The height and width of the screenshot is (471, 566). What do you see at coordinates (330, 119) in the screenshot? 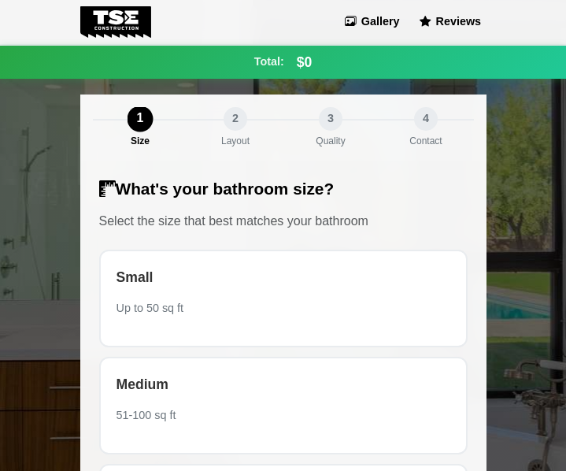
I see `div: 3` at bounding box center [330, 119].